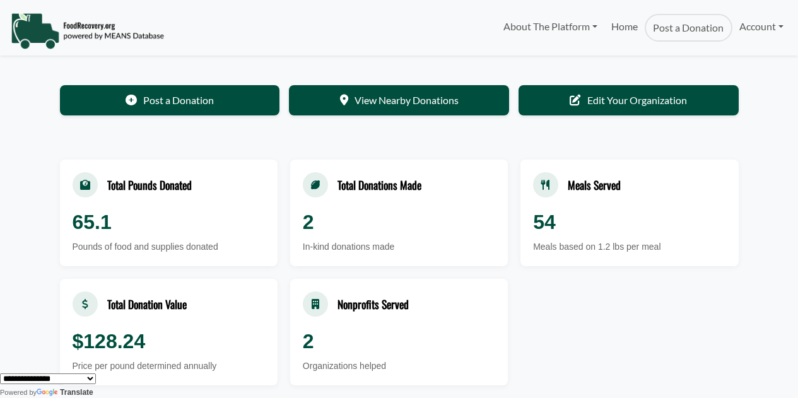 The height and width of the screenshot is (398, 798). Describe the element at coordinates (168, 247) in the screenshot. I see `div: Pounds of food and supplies donated` at that location.